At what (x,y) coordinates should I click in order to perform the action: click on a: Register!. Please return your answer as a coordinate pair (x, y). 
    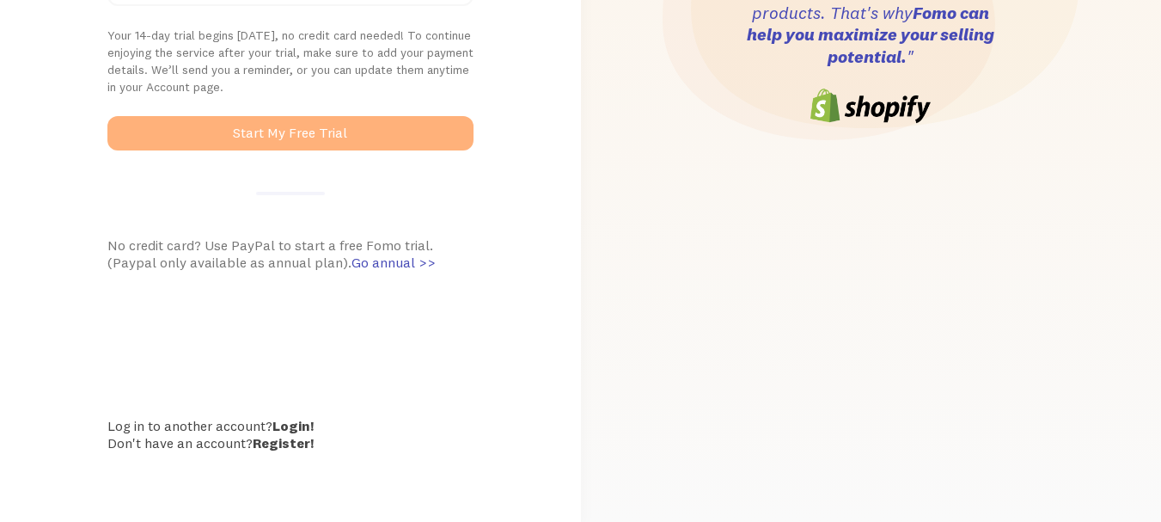
    Looking at the image, I should click on (283, 443).